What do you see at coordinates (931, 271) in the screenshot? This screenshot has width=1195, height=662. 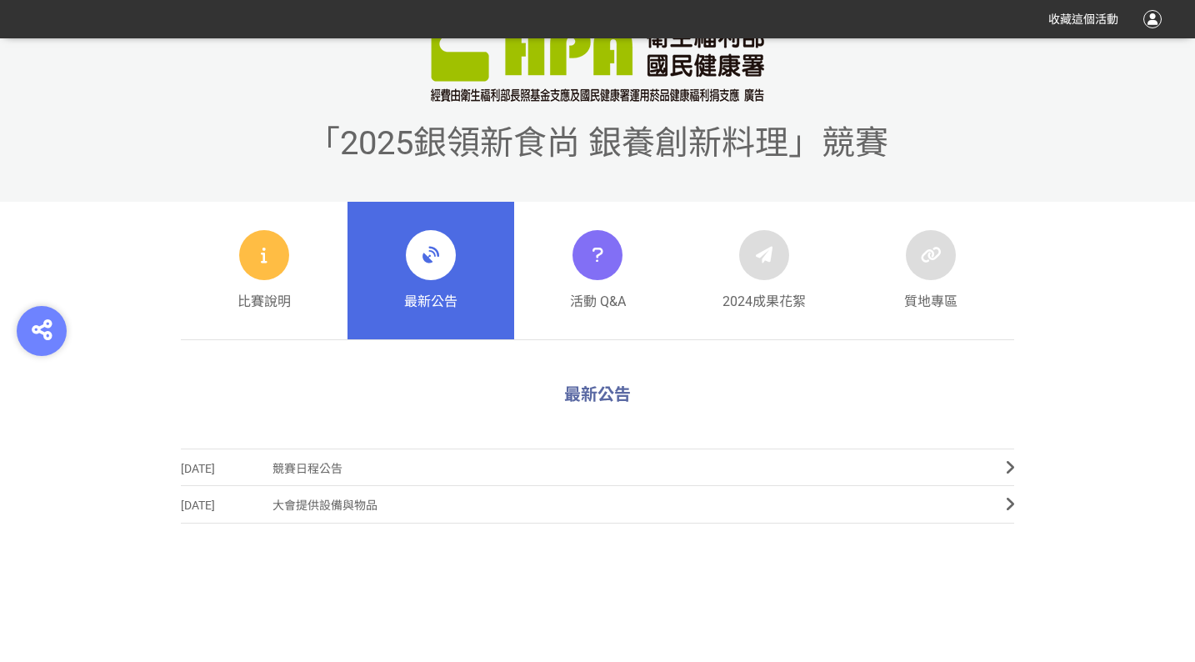 I see `a: 質地專區` at bounding box center [931, 271].